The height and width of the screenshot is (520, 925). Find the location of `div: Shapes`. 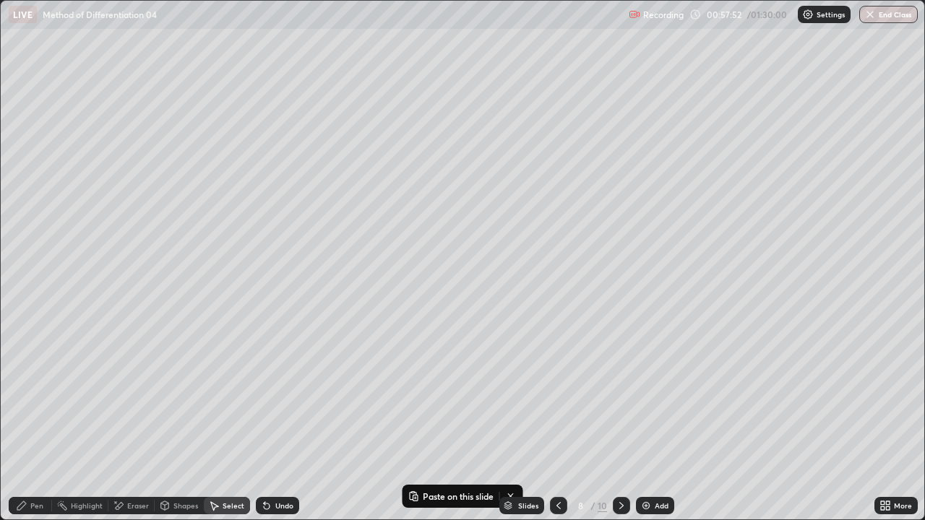

div: Shapes is located at coordinates (186, 506).